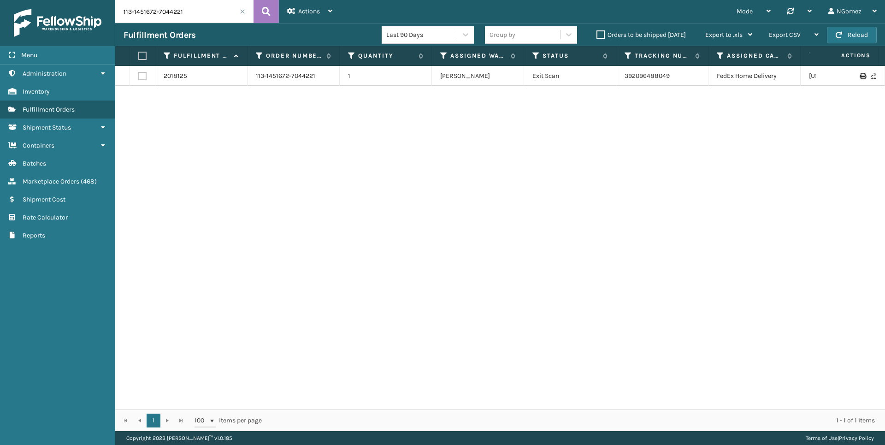 Image resolution: width=885 pixels, height=445 pixels. Describe the element at coordinates (755, 76) in the screenshot. I see `td: FedEx Home Delivery` at that location.